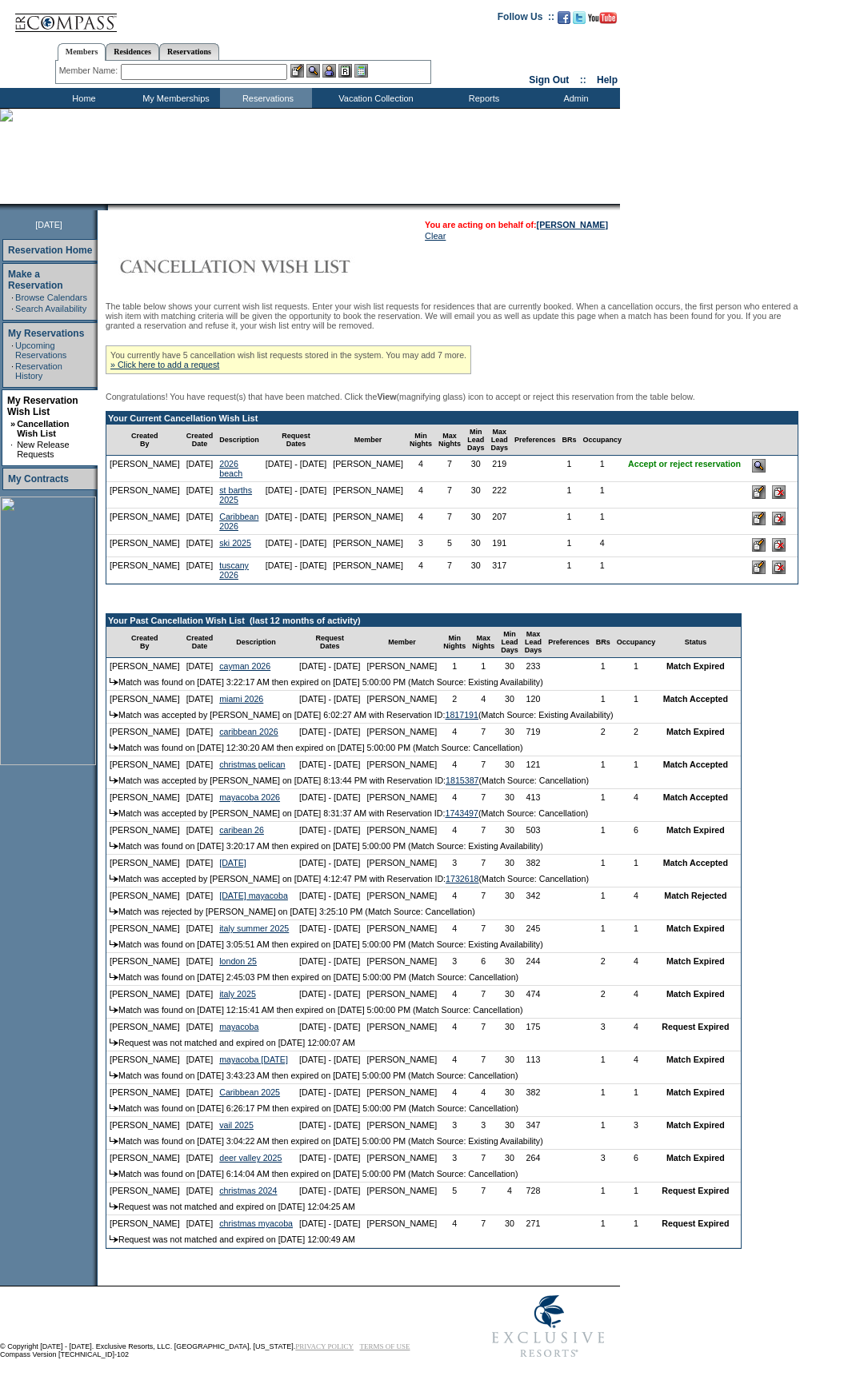 Image resolution: width=852 pixels, height=1400 pixels. Describe the element at coordinates (385, 1347) in the screenshot. I see `a: TERMS OF USE` at that location.